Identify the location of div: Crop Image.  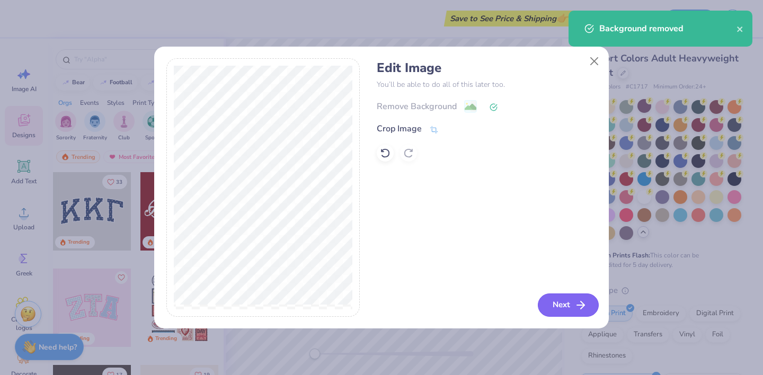
(399, 129).